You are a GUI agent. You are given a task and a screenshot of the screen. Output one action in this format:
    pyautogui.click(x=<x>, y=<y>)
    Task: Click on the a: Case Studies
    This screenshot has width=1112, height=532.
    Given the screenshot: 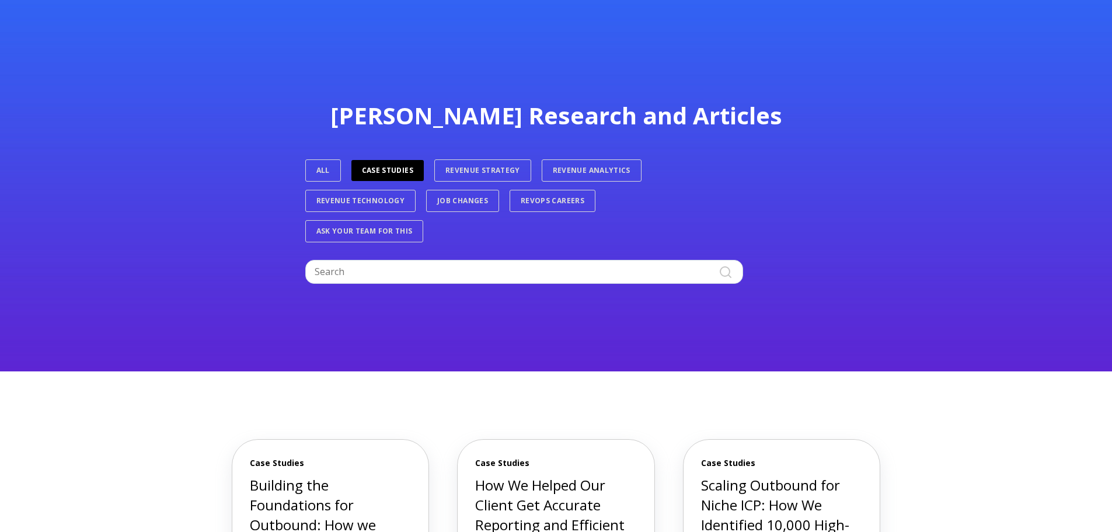 What is the action you would take?
    pyautogui.click(x=387, y=170)
    